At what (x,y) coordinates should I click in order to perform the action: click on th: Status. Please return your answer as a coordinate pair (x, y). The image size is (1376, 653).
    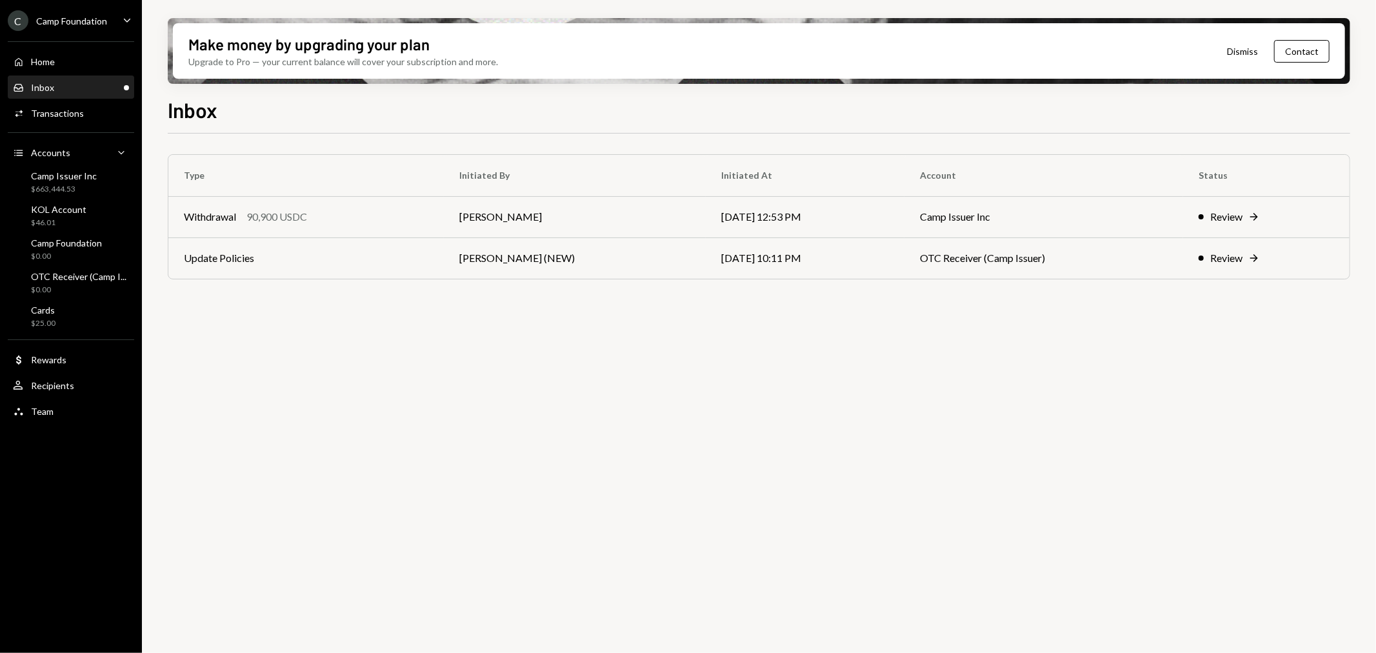
    Looking at the image, I should click on (1266, 175).